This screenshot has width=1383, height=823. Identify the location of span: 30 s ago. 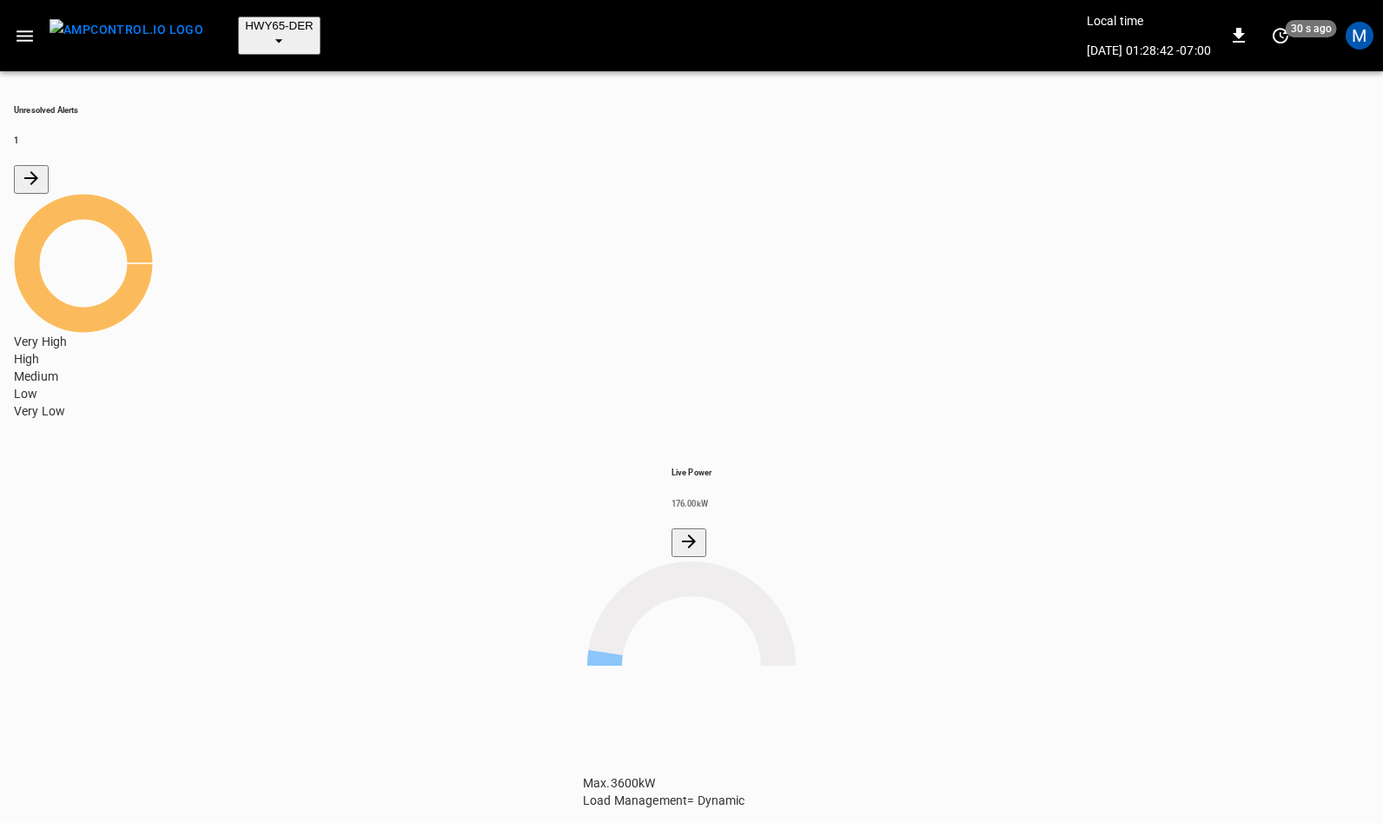
(1311, 29).